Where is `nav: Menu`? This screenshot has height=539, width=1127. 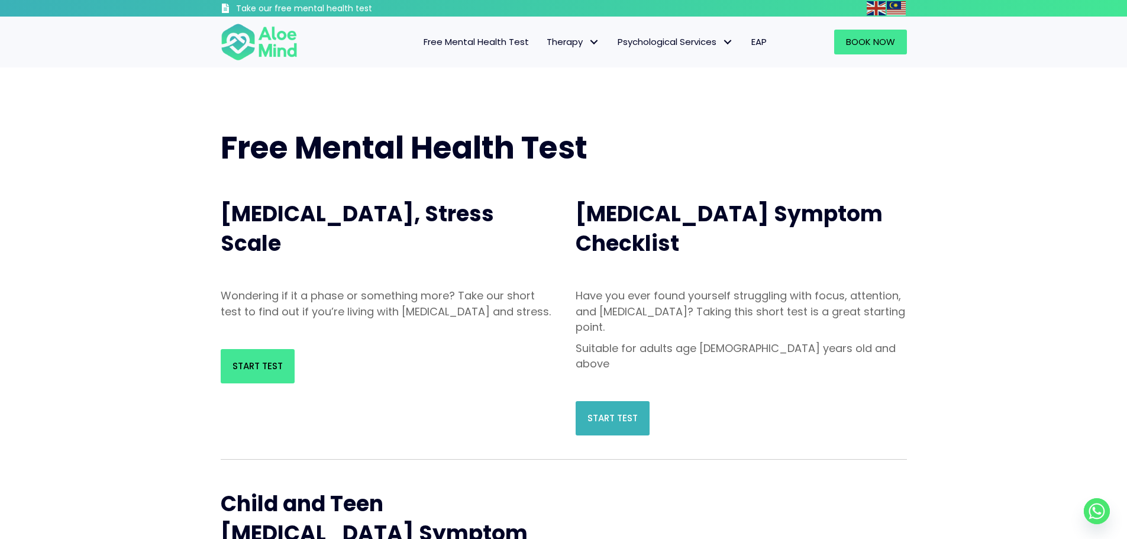
nav: Menu is located at coordinates (544, 42).